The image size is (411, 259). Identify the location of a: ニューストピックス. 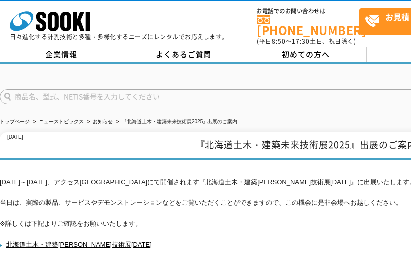
(61, 121).